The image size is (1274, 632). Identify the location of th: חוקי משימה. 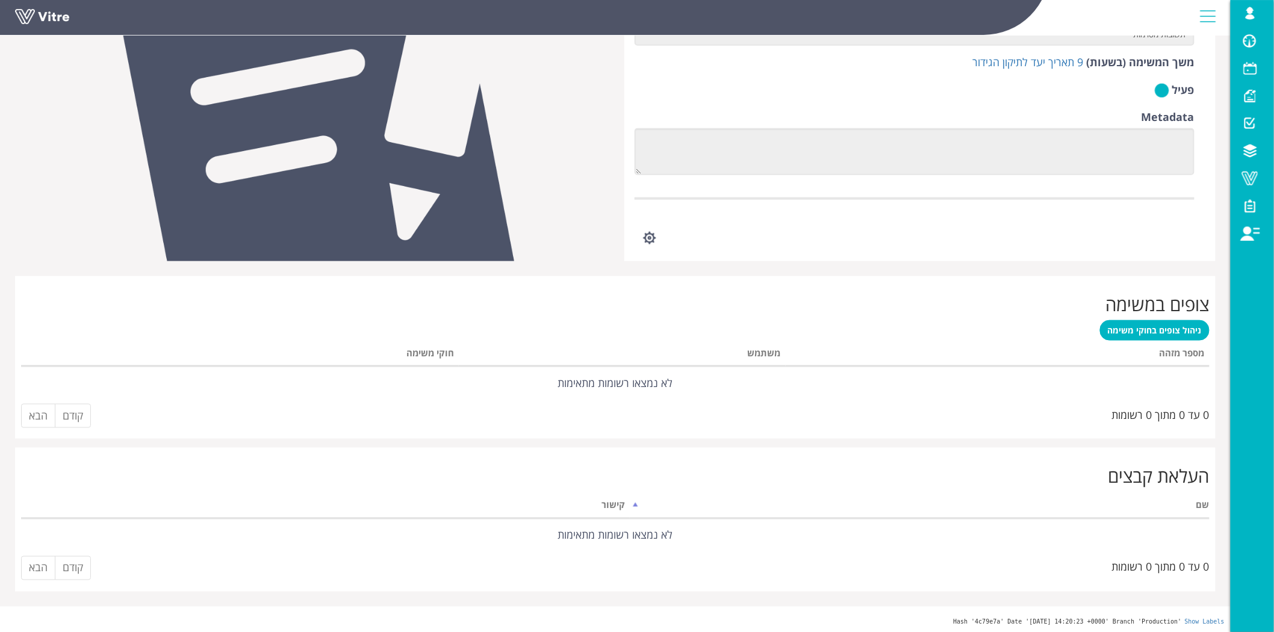
(240, 355).